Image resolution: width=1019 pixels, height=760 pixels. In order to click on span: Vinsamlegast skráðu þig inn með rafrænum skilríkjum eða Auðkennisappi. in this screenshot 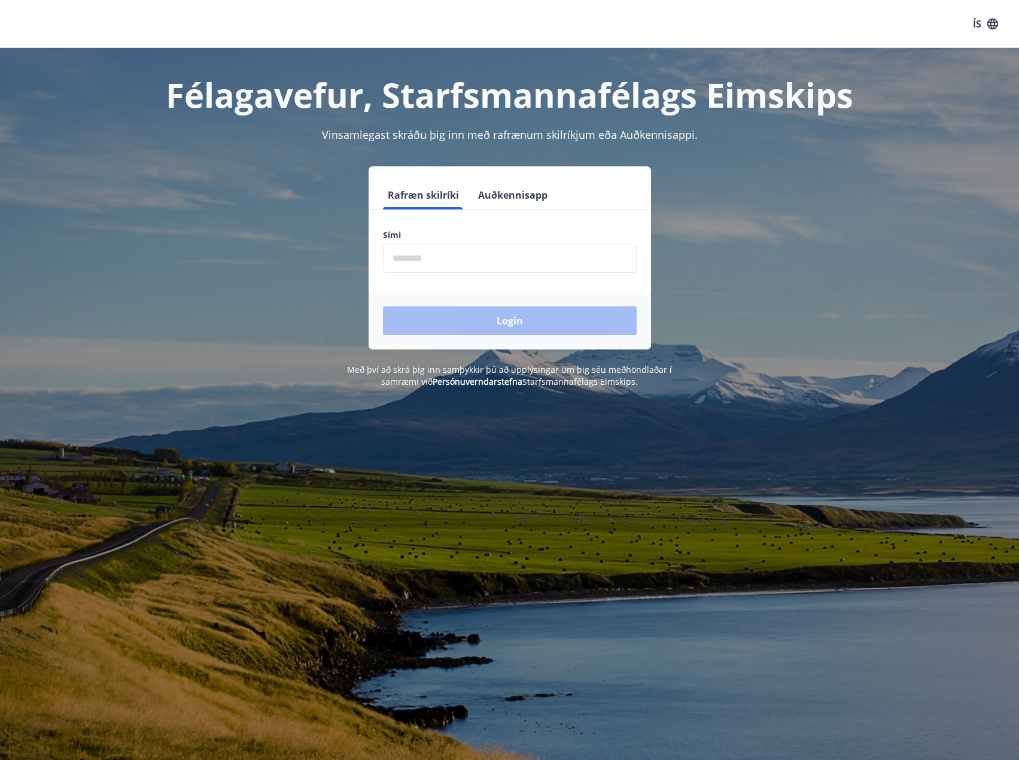, I will do `click(510, 135)`.